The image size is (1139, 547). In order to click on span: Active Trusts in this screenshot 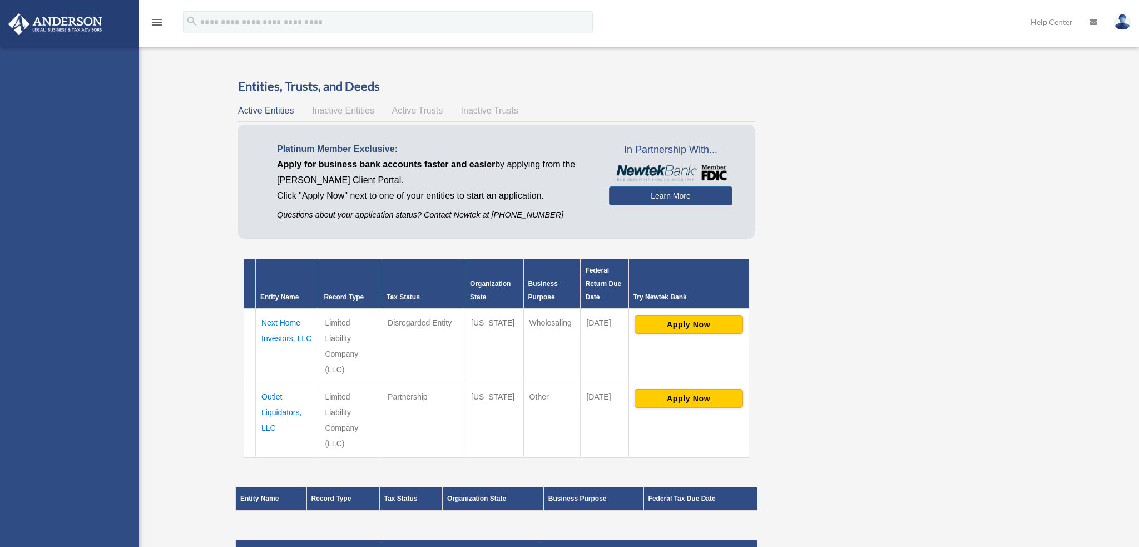, I will do `click(418, 110)`.